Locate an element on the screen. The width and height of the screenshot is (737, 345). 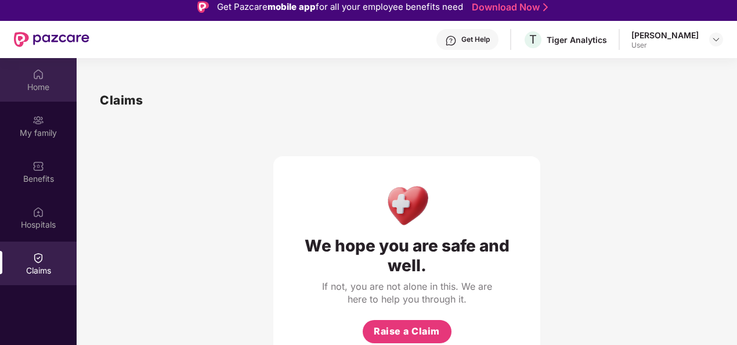
button: Raise a Claim is located at coordinates (407, 331).